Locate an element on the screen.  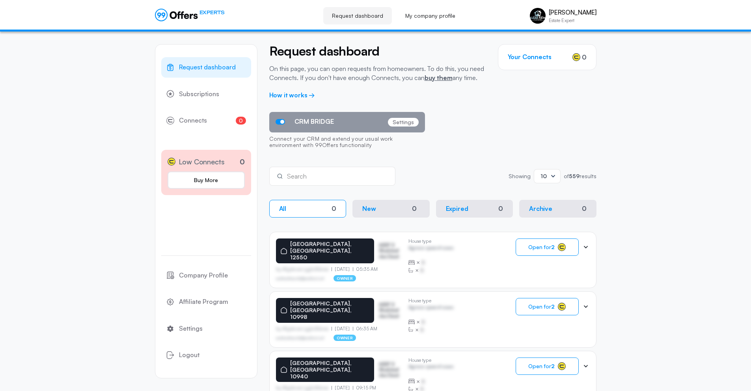
a: Buy More is located at coordinates (206, 180).